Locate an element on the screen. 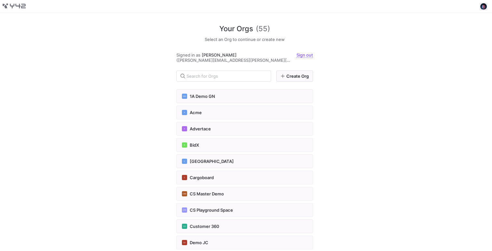 Image resolution: width=492 pixels, height=251 pixels. button: https://storage.googleapis.com/y42-prod-data-exchange/images/zn2Dipnt5kSdWZ4U6JymtAUNwkc8DG3H2NRM... is located at coordinates (484, 7).